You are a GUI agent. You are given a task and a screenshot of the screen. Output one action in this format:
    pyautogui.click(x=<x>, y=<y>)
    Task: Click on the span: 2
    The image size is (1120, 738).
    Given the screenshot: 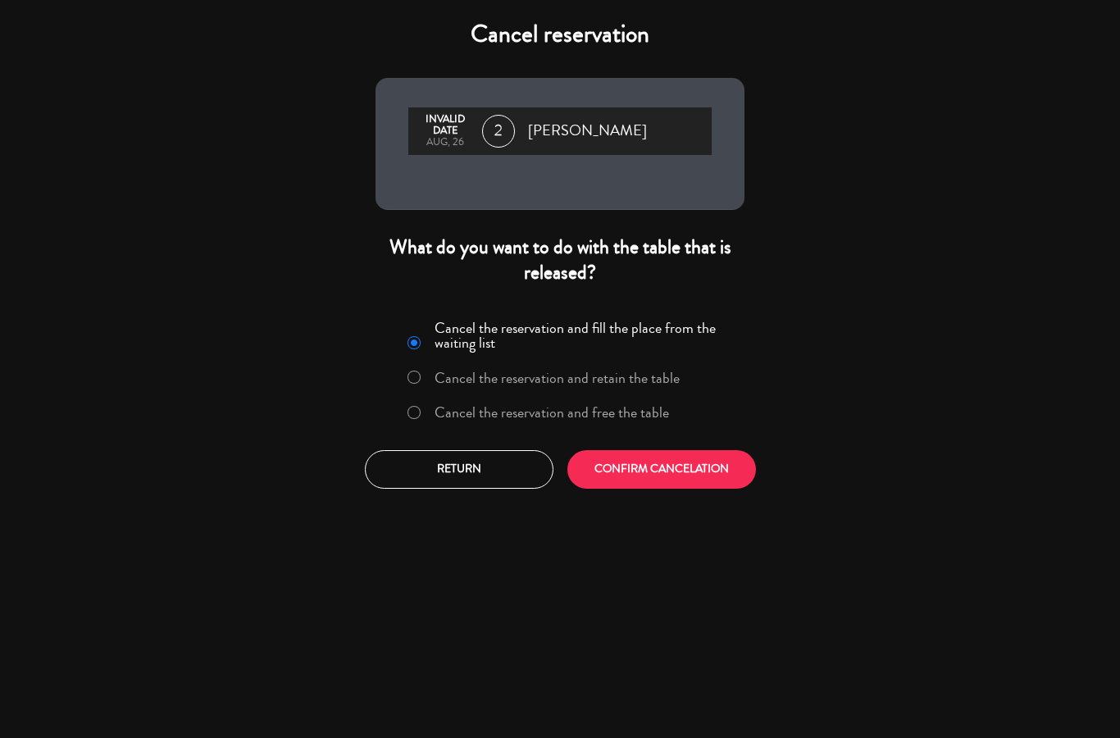 What is the action you would take?
    pyautogui.click(x=498, y=131)
    